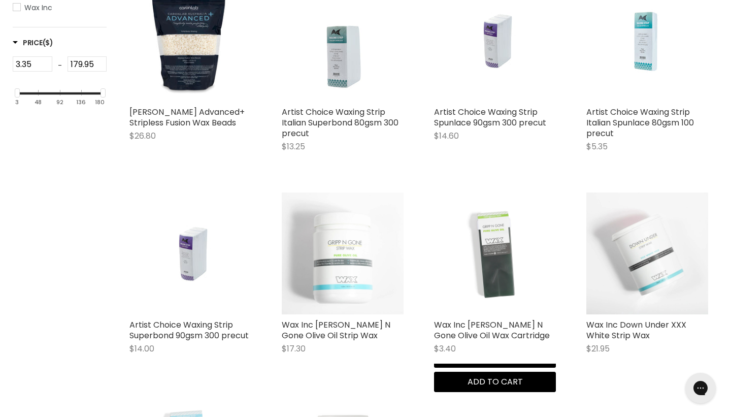  I want to click on button: Add to cart, so click(495, 382).